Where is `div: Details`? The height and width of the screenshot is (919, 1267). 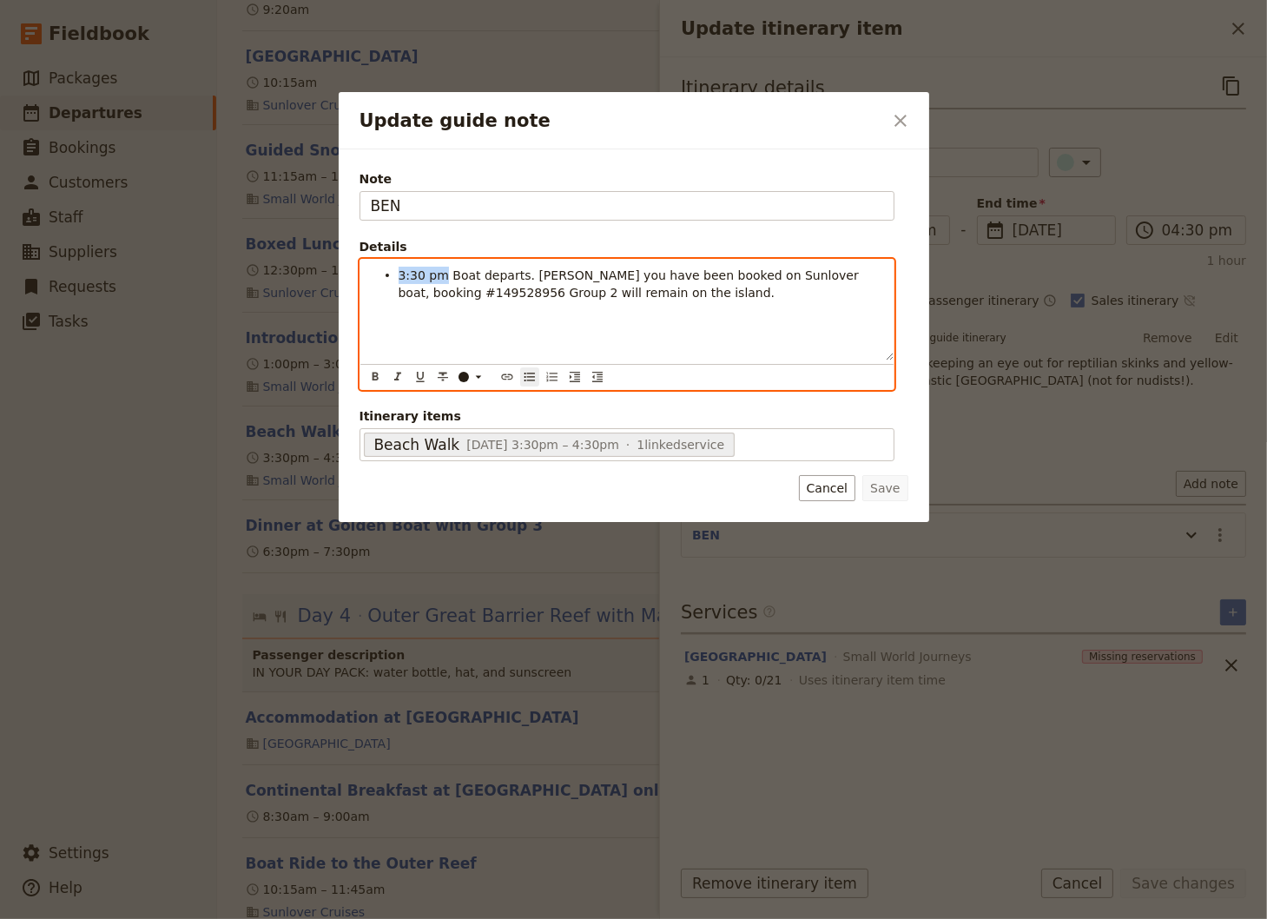 div: Details is located at coordinates (627, 247).